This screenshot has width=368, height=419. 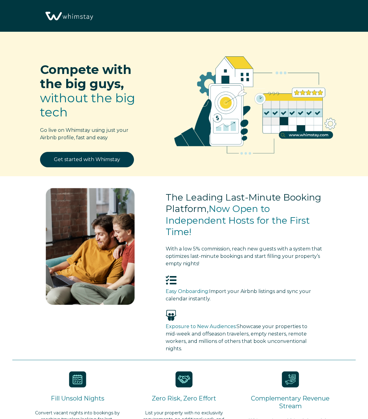 I want to click on img: i2, so click(x=78, y=379).